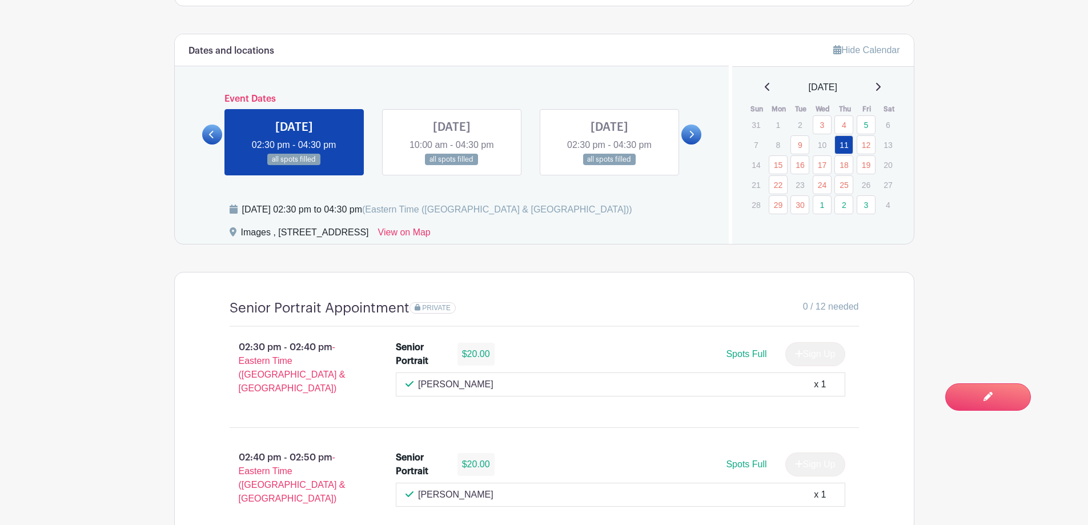  I want to click on a: 15, so click(778, 164).